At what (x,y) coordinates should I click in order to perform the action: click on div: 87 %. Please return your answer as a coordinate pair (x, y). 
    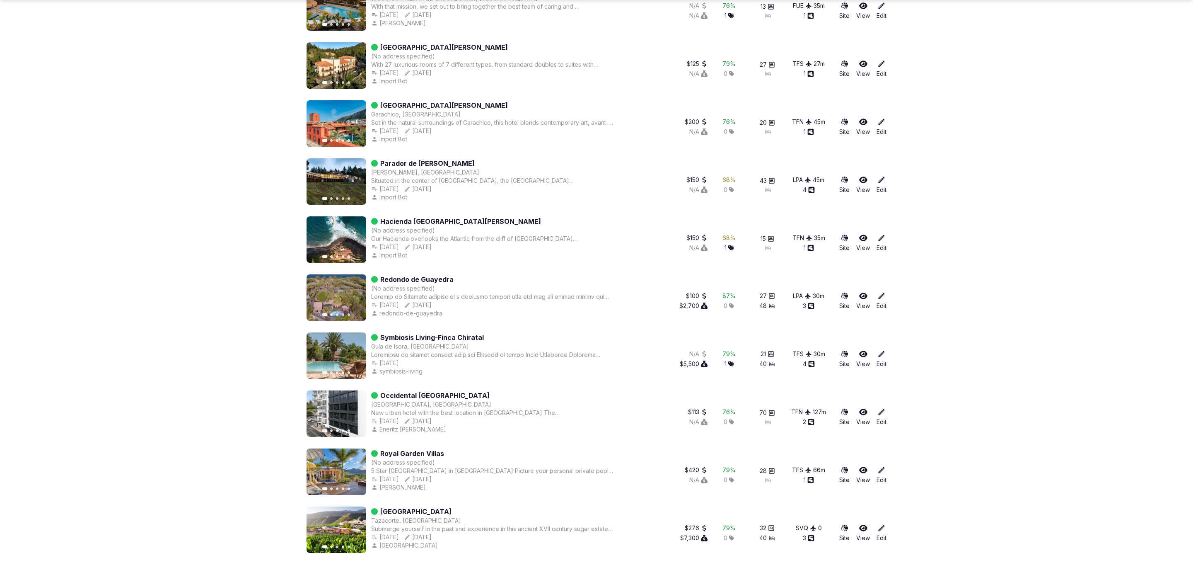
    Looking at the image, I should click on (729, 296).